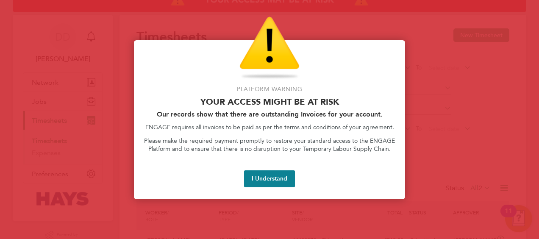 This screenshot has height=239, width=539. Describe the element at coordinates (269, 102) in the screenshot. I see `p: Your access might be at risk` at that location.